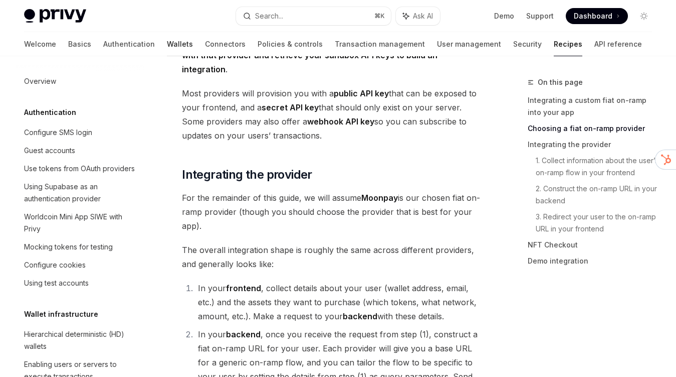 The width and height of the screenshot is (676, 377). I want to click on div: Mocking tokens for testing, so click(68, 247).